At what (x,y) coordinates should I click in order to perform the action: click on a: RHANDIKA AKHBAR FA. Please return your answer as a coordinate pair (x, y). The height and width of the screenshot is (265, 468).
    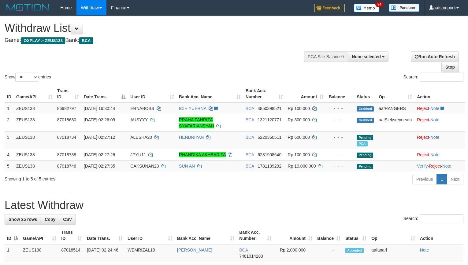
    Looking at the image, I should click on (202, 155).